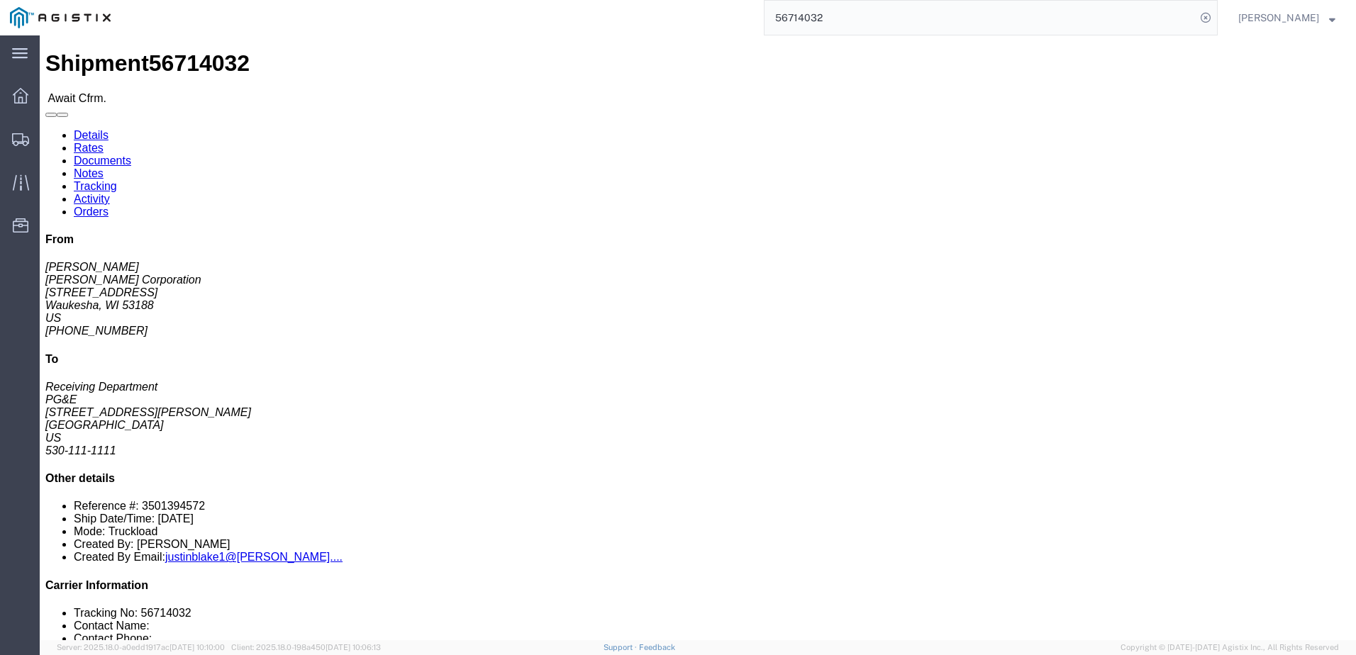 The width and height of the screenshot is (1356, 655). What do you see at coordinates (980, 18) in the screenshot?
I see `input: Search for shipment number, reference number` at bounding box center [980, 18].